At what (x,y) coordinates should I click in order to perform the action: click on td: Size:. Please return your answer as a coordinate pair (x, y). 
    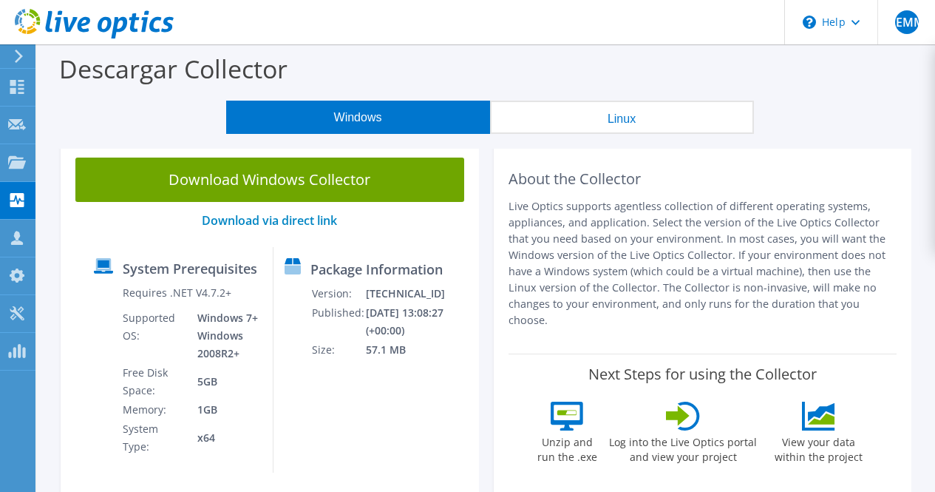
    Looking at the image, I should click on (338, 350).